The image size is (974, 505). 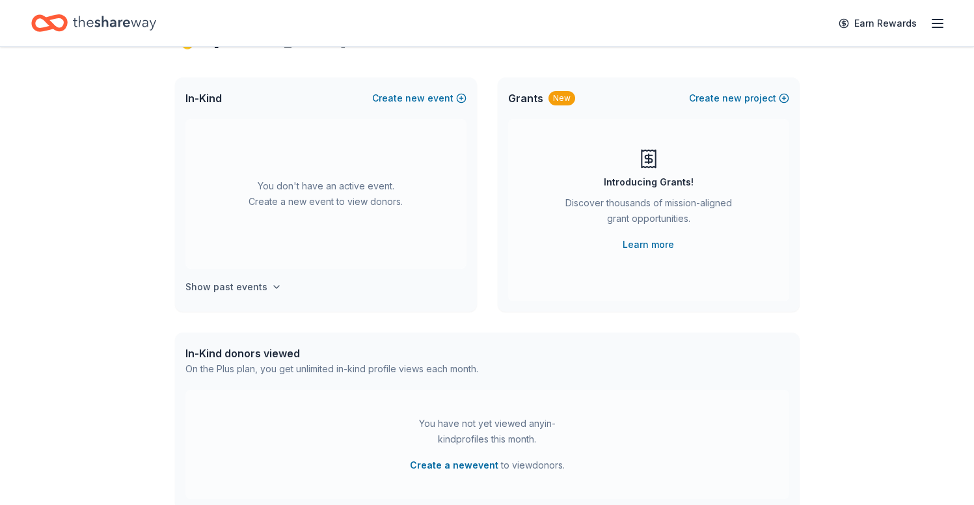 I want to click on div: You don't have an active event. Create a new event to view donors., so click(x=326, y=194).